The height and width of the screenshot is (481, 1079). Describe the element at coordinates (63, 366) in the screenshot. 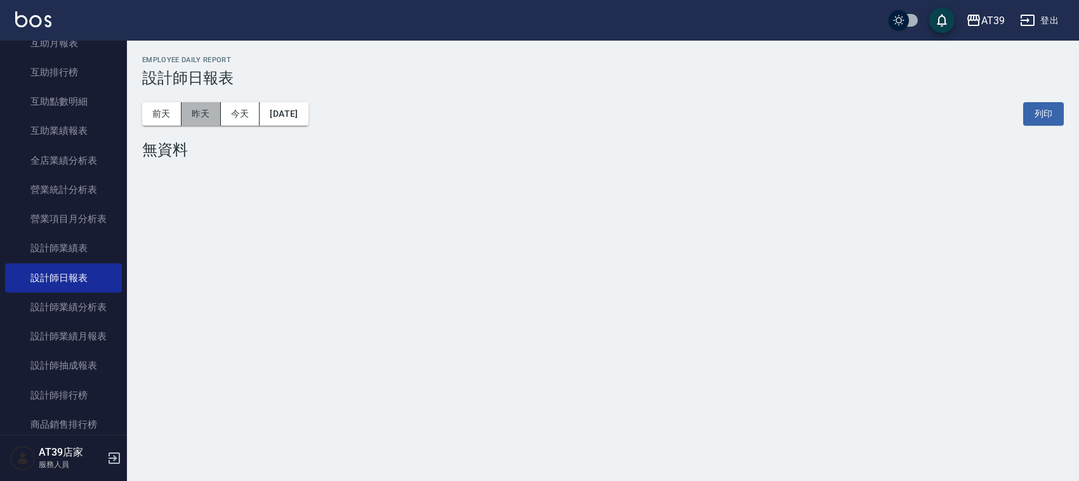

I see `a: 設計師抽成報表` at that location.